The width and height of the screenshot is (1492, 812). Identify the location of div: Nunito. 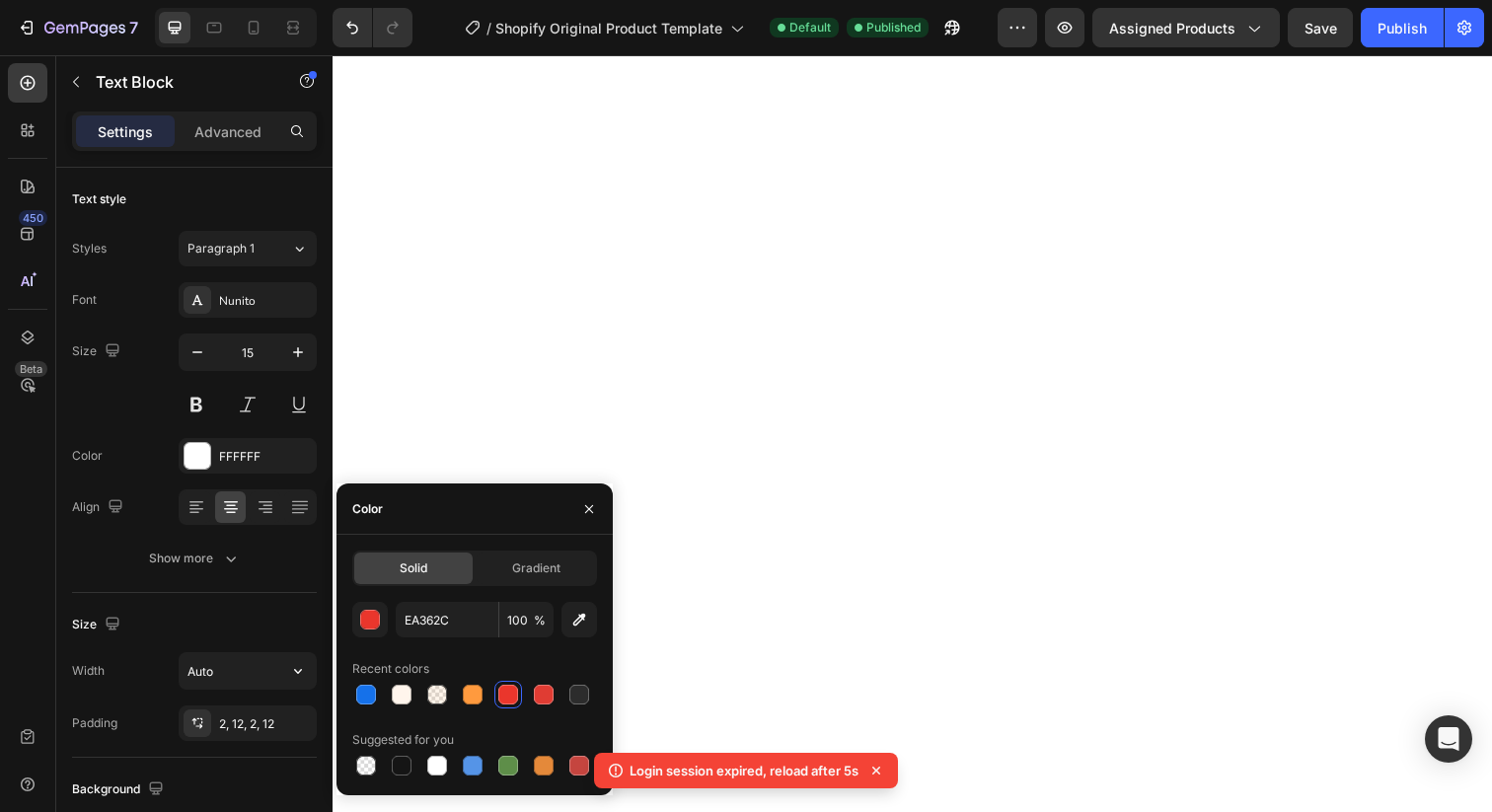
(266, 301).